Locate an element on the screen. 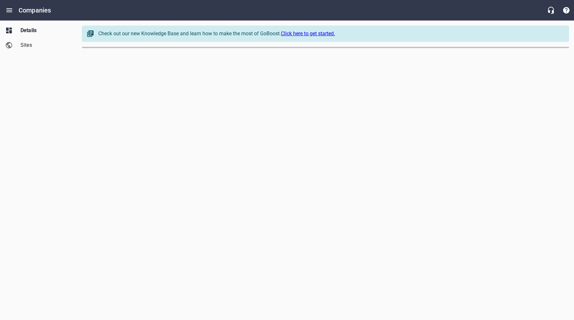 The width and height of the screenshot is (574, 320). span: Sites is located at coordinates (45, 45).